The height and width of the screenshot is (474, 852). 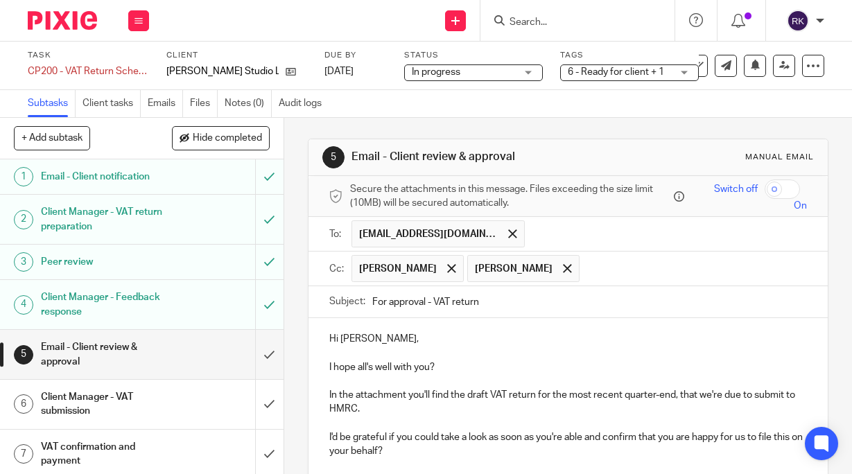 What do you see at coordinates (88, 55) in the screenshot?
I see `label: Task` at bounding box center [88, 55].